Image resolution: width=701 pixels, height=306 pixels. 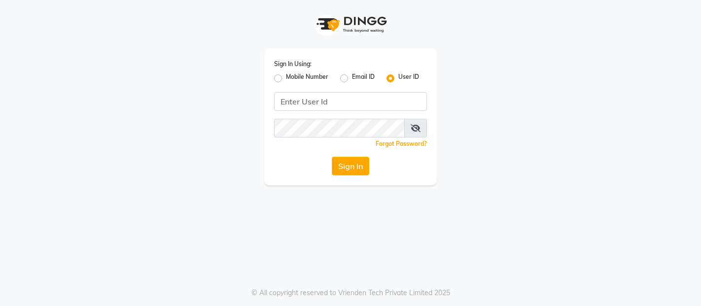 I want to click on button: Sign In, so click(x=350, y=166).